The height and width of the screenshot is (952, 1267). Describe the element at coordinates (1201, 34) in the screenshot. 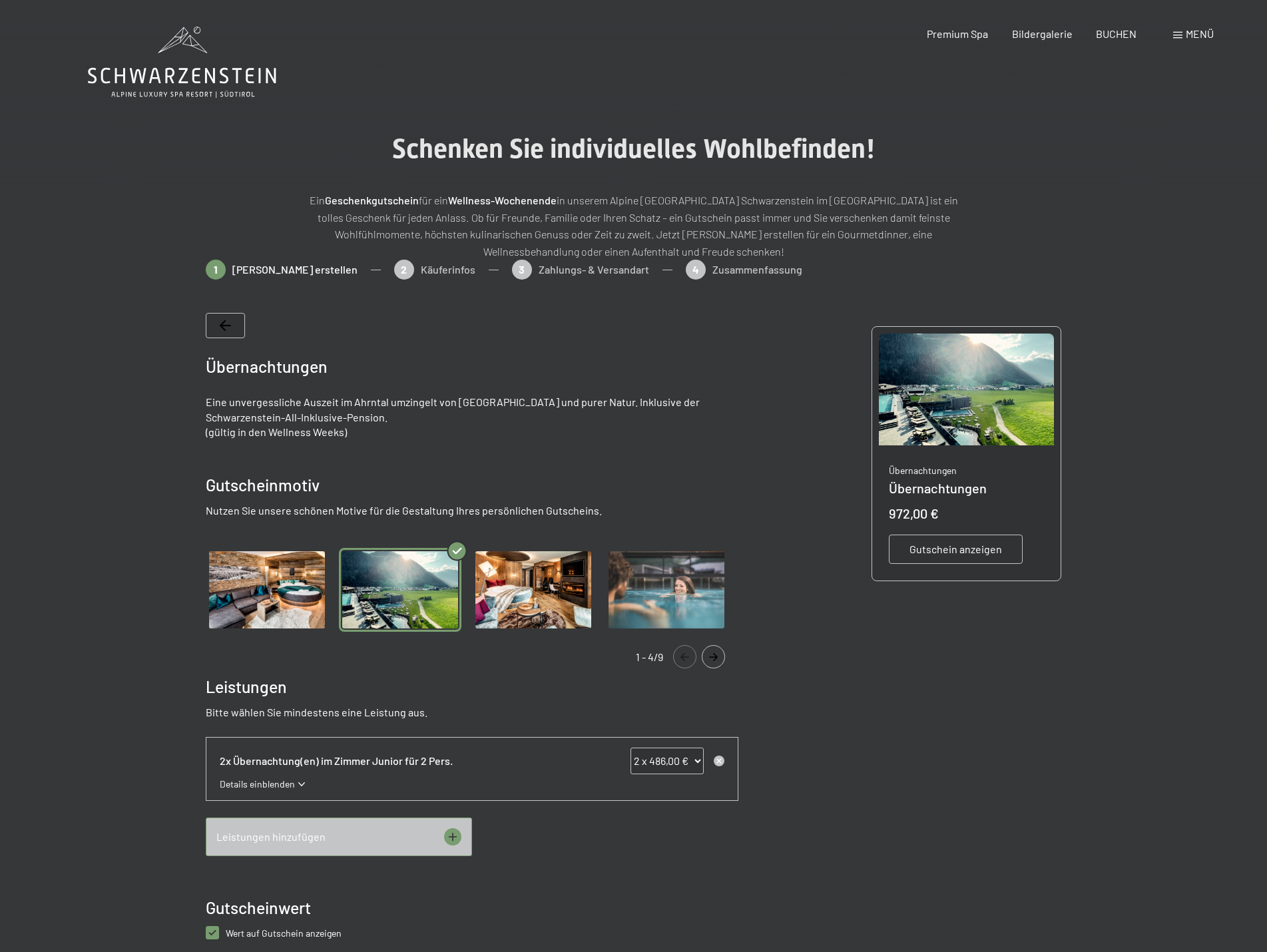

I see `span: Menü` at that location.